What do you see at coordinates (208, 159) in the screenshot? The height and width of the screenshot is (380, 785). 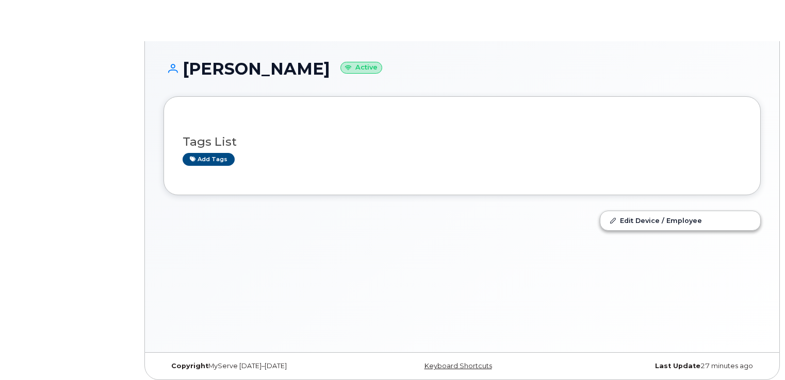 I see `a: Add tags` at bounding box center [208, 159].